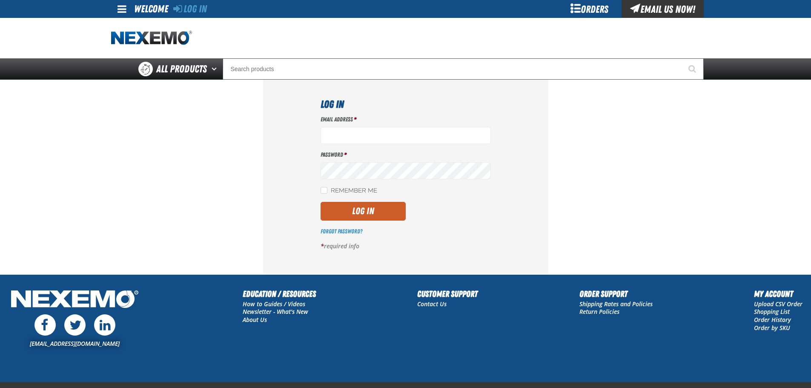 This screenshot has height=388, width=811. Describe the element at coordinates (215, 69) in the screenshot. I see `button: Open All Products pages` at that location.